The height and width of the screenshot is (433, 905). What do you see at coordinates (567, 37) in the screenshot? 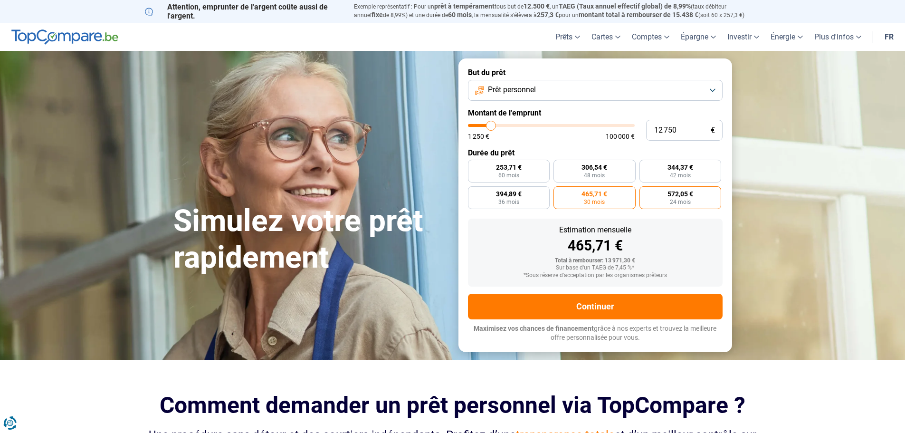
I see `a: Prêts` at bounding box center [567, 37].